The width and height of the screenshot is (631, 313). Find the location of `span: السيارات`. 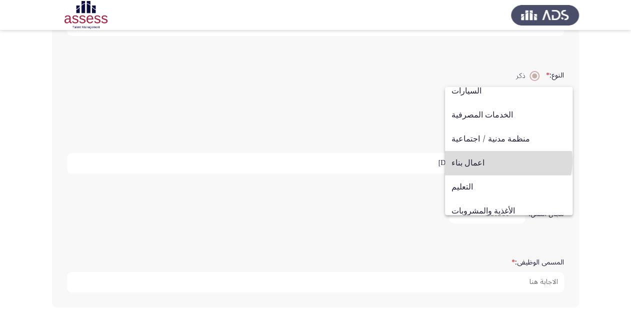

span: السيارات is located at coordinates (509, 91).